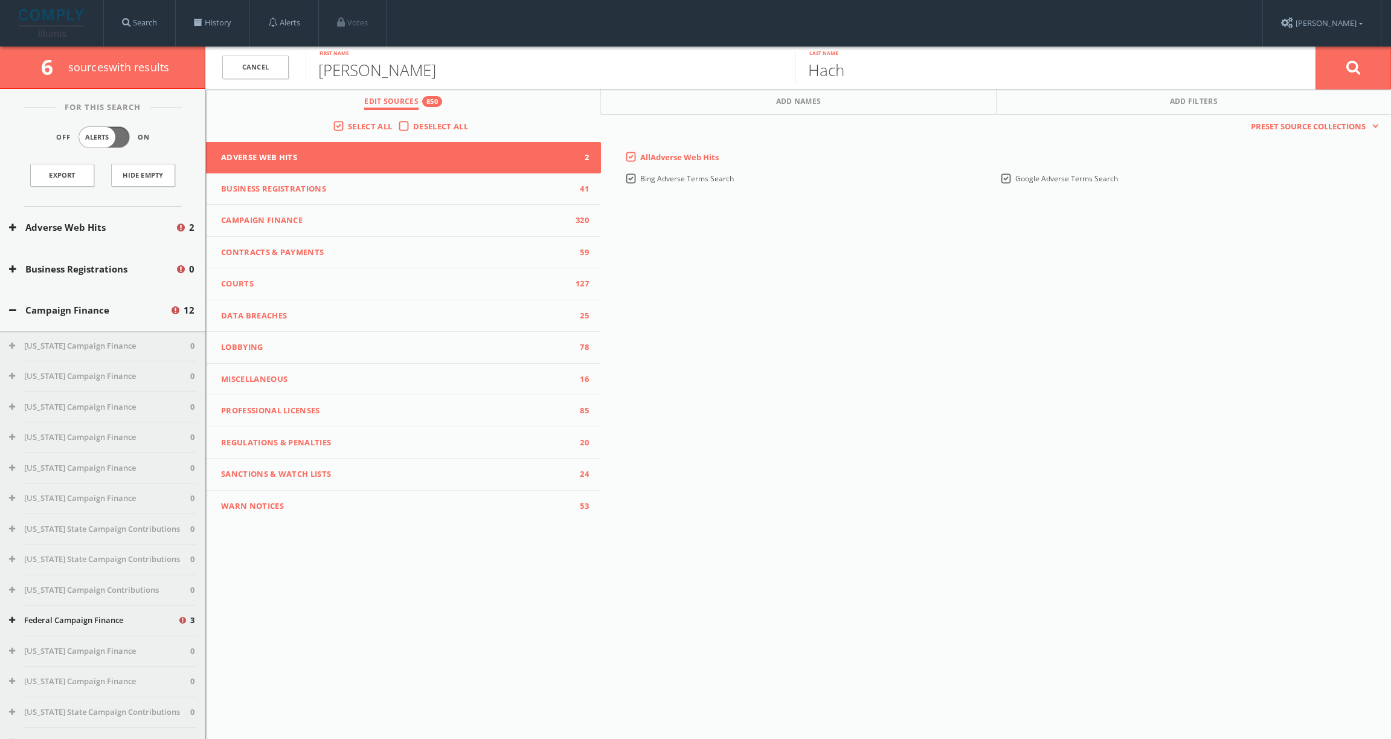  What do you see at coordinates (799, 103) in the screenshot?
I see `span: Add Names` at bounding box center [799, 103].